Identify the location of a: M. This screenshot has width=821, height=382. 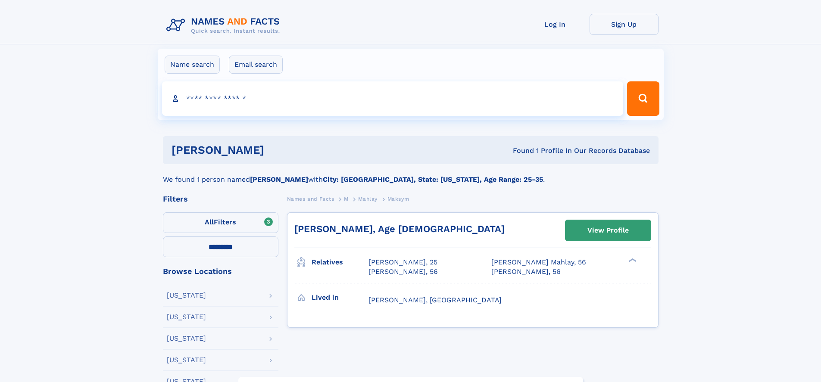
(346, 199).